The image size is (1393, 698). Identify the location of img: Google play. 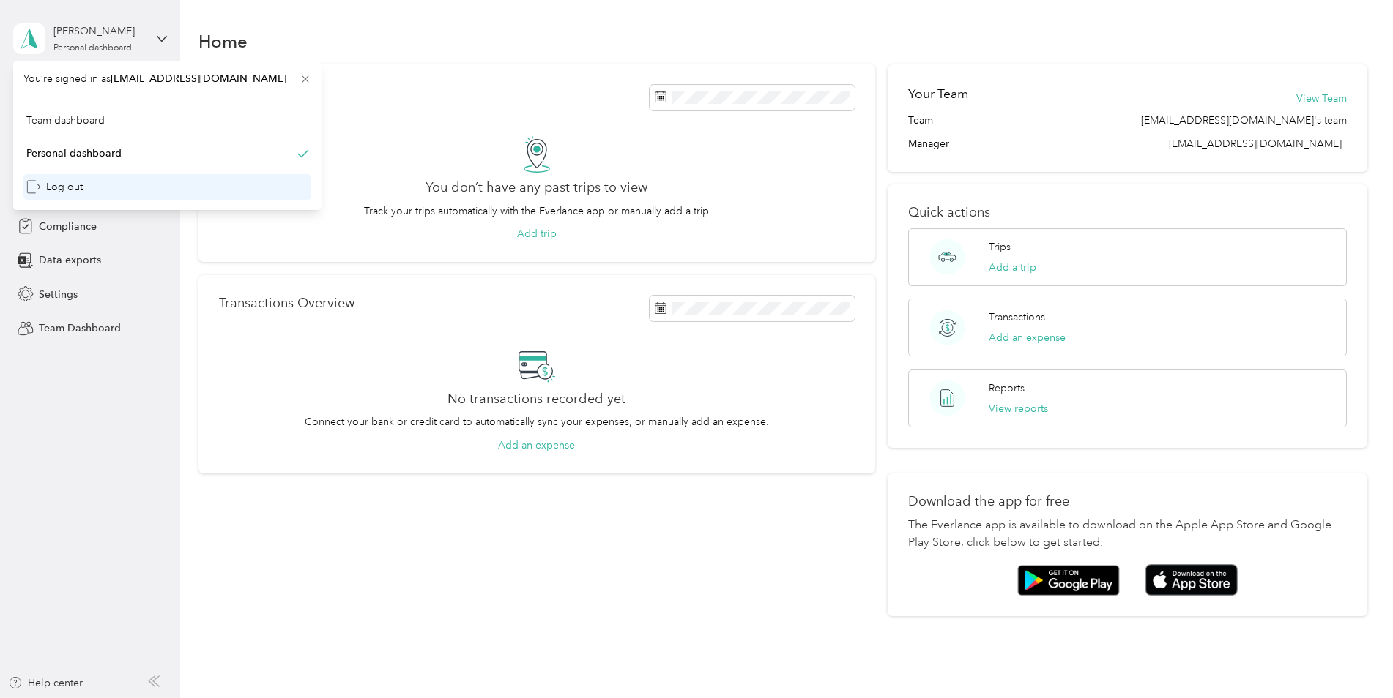
(1068, 581).